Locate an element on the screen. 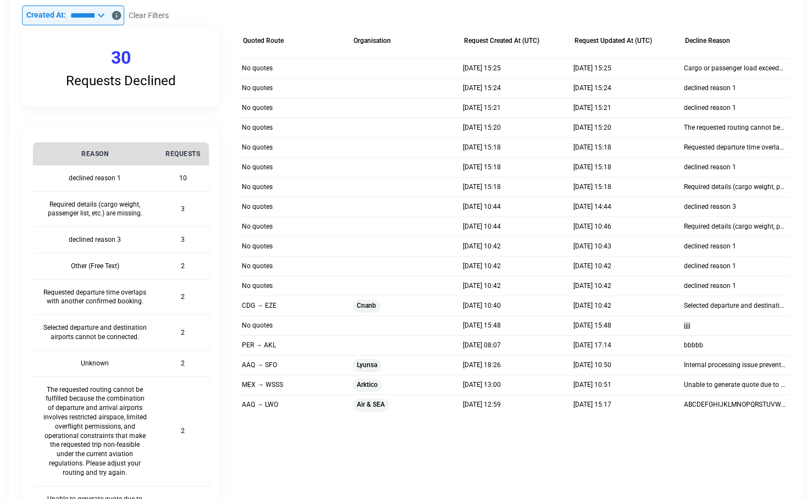 This screenshot has width=812, height=499. span: Arktico is located at coordinates (367, 385).